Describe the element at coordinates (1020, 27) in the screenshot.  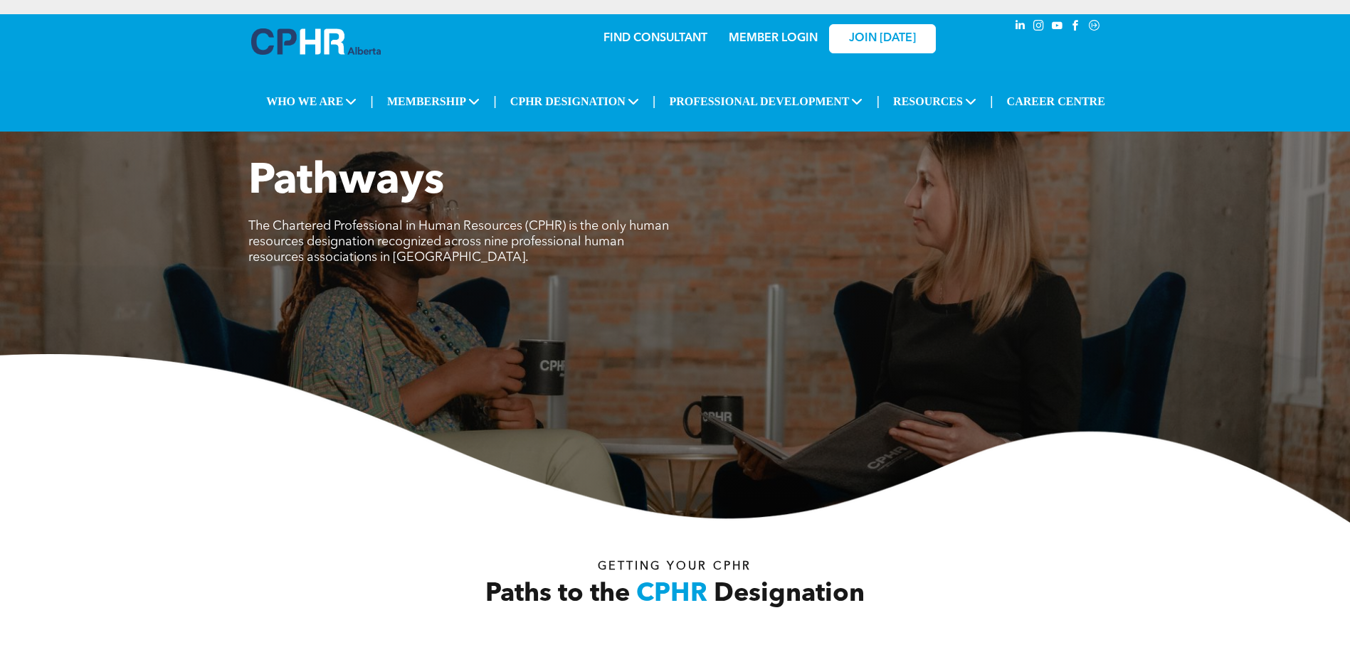
I see `a: linkedin` at that location.